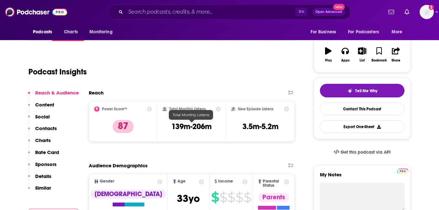 This screenshot has width=439, height=210. I want to click on h1: Podcast Insights, so click(57, 72).